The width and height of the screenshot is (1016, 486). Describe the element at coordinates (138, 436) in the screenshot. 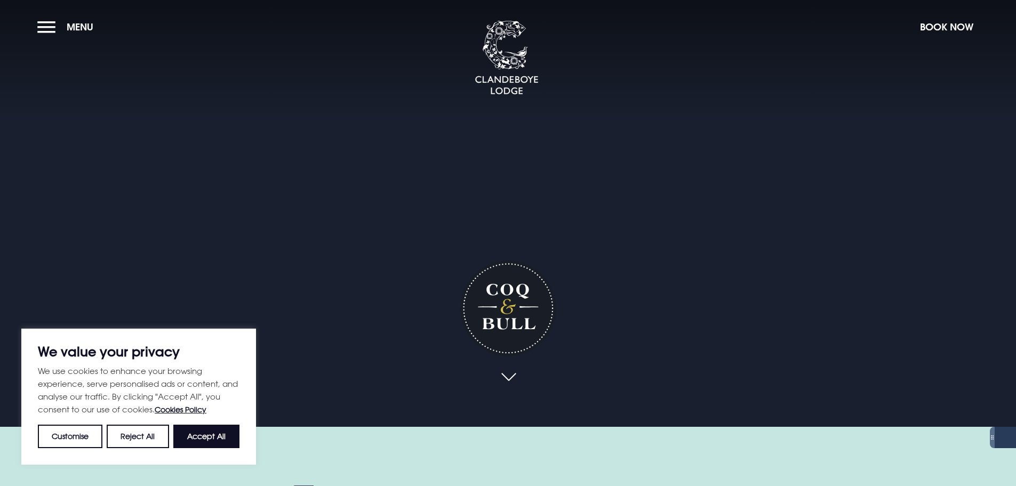

I see `button: Reject All` at that location.